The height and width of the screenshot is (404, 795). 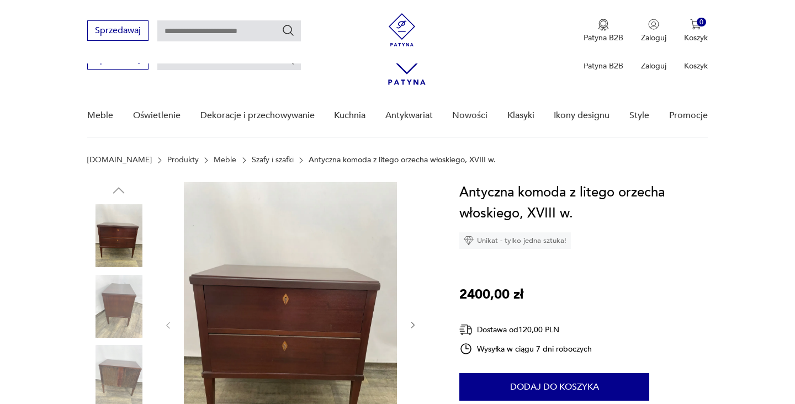 I want to click on a: Kuchnia, so click(x=349, y=115).